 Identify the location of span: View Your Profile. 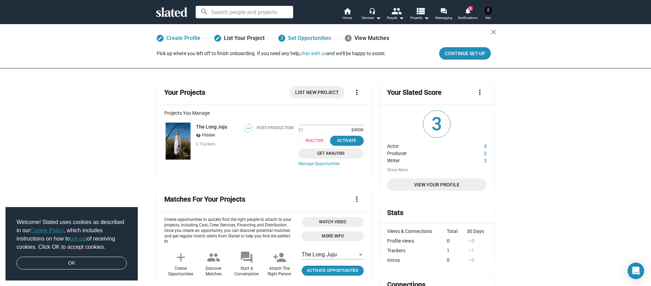
(437, 185).